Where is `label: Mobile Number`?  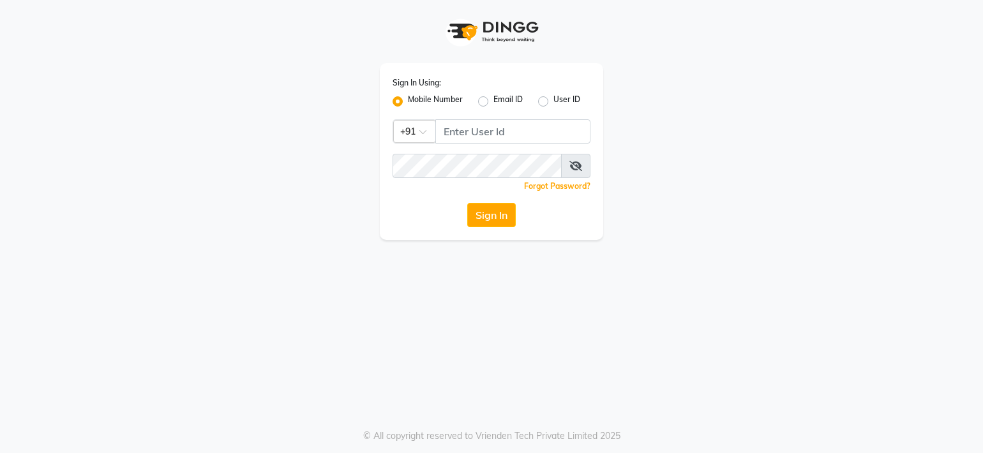
label: Mobile Number is located at coordinates (435, 102).